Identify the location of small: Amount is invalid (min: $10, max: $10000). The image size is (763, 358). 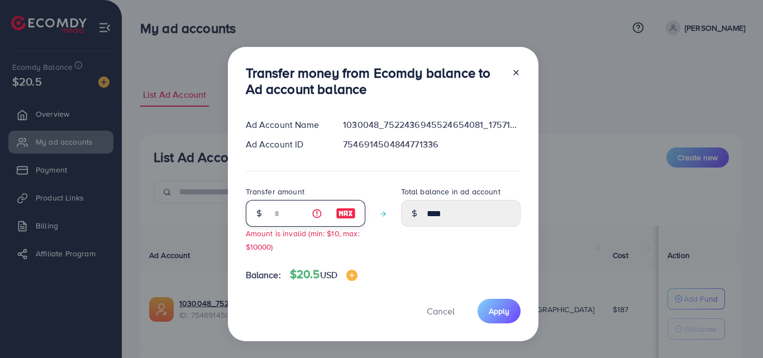
(303, 240).